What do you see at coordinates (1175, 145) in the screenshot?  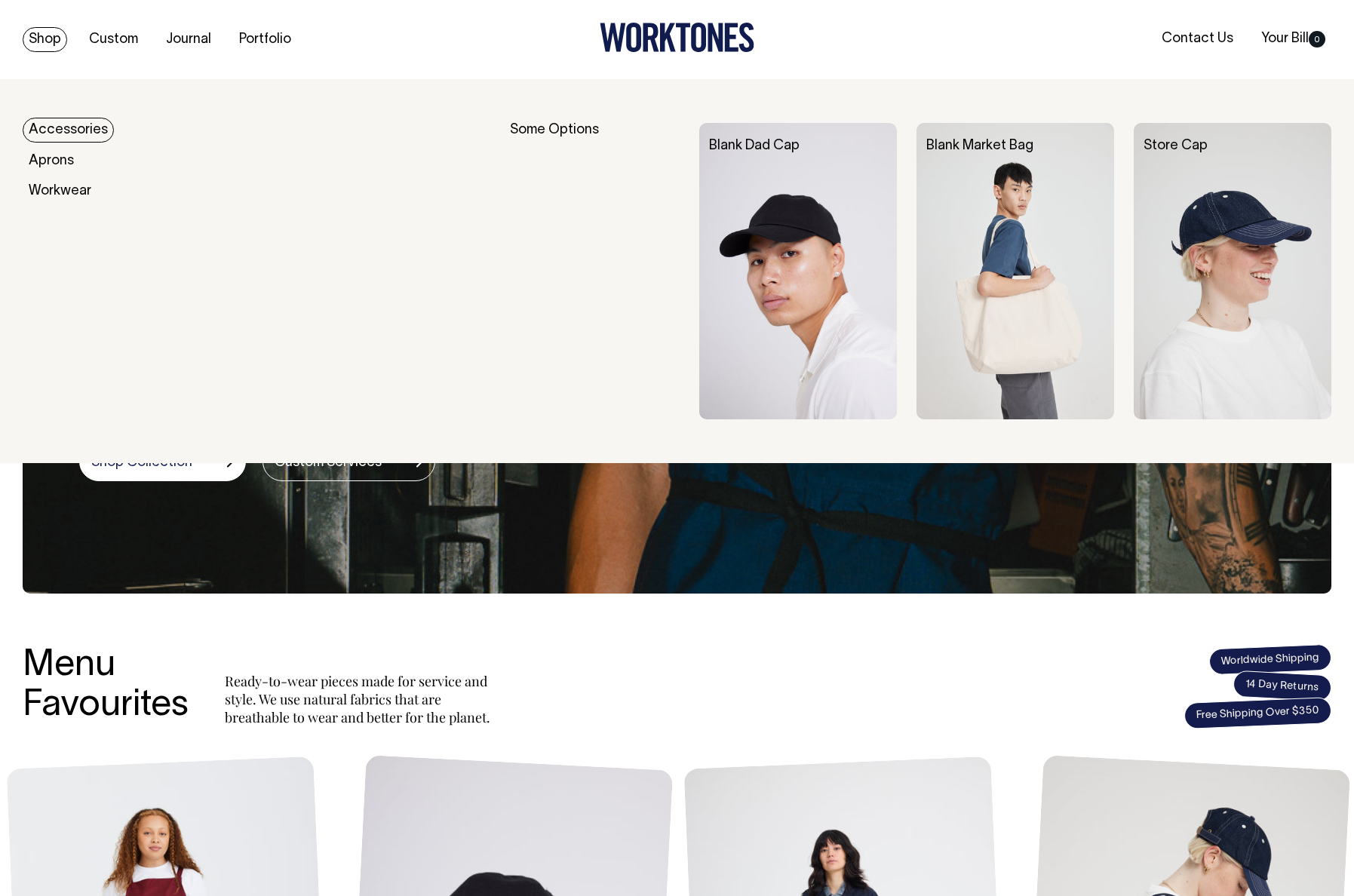 I see `a: Store Cap` at bounding box center [1175, 145].